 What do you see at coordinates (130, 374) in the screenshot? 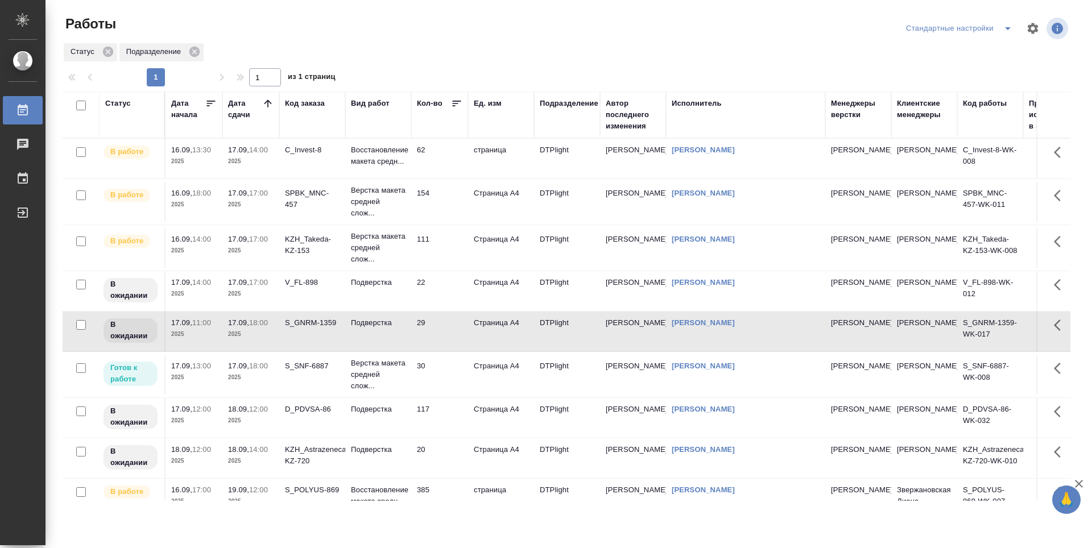
I see `div: Исполнитель может приступить к работе` at bounding box center [130, 374].